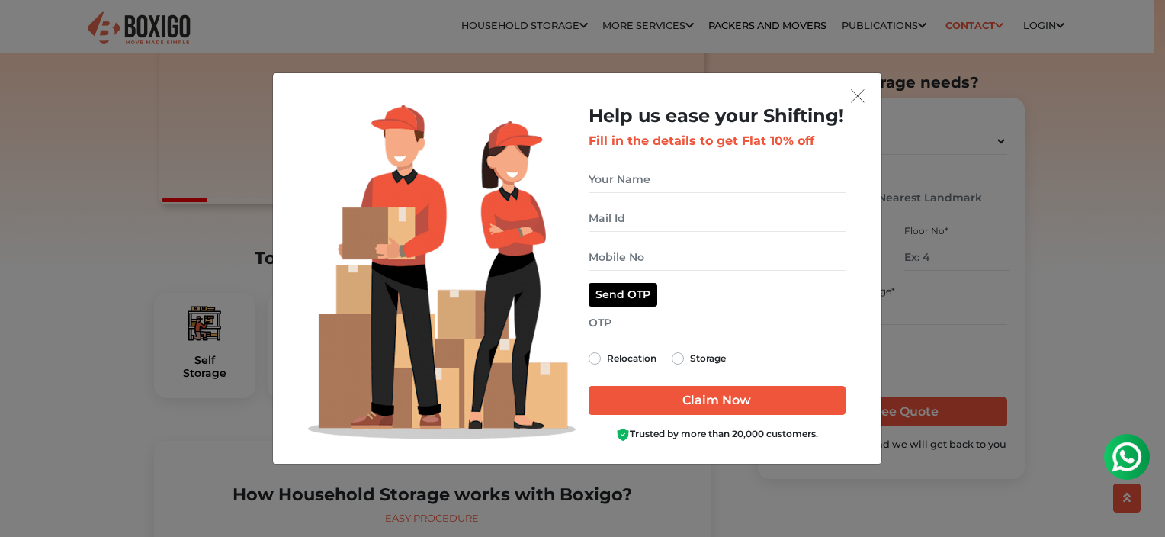 The width and height of the screenshot is (1165, 537). Describe the element at coordinates (717, 400) in the screenshot. I see `input: Claim Now` at that location.